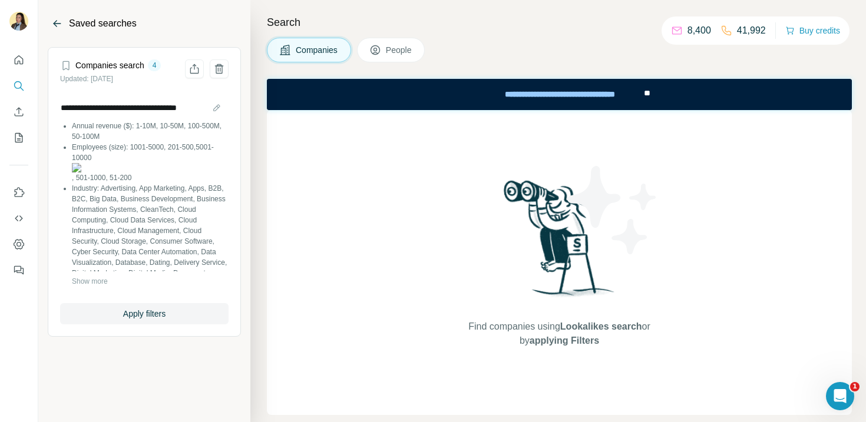 The height and width of the screenshot is (422, 866). I want to click on img: actions-icon.png, so click(150, 168).